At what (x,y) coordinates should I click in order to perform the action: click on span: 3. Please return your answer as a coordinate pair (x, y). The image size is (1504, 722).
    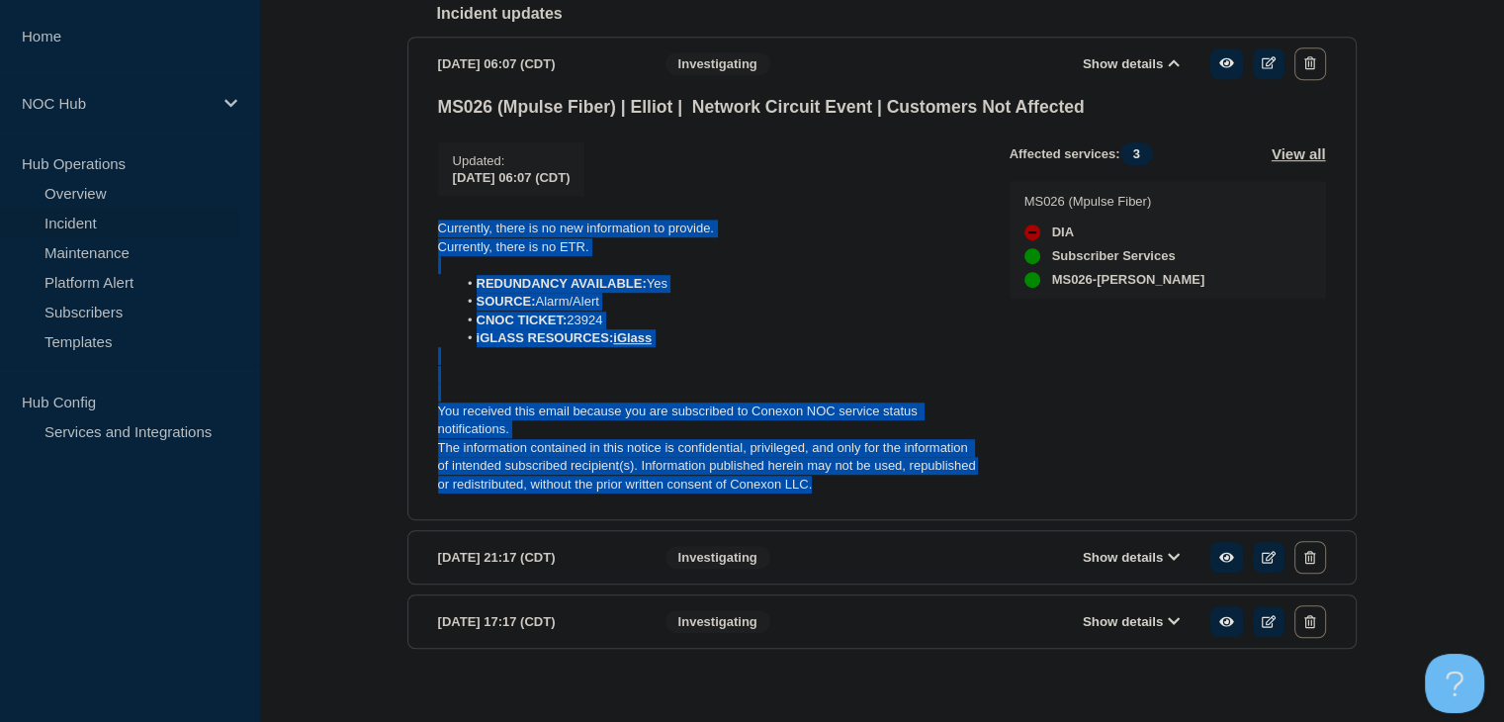
    Looking at the image, I should click on (1136, 153).